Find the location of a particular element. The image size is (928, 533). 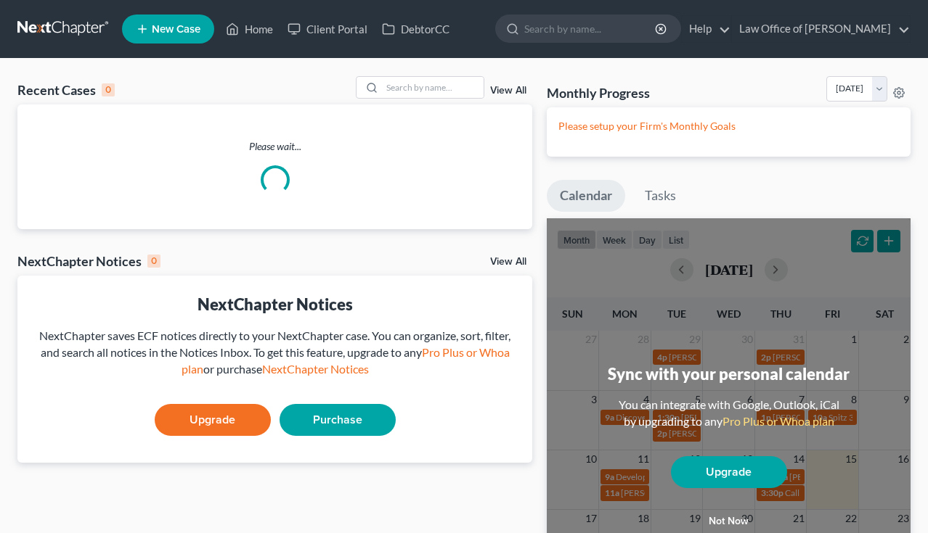

div: You can integrate with Google, Outlook, iCal by upgrading to any is located at coordinates (729, 414).